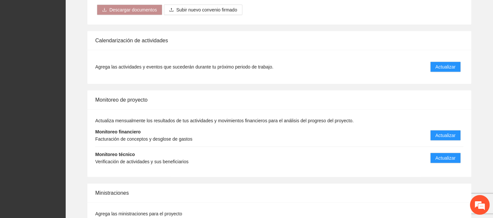 The height and width of the screenshot is (218, 493). I want to click on span: Verificación de actividades y sus beneficiarios, so click(142, 162).